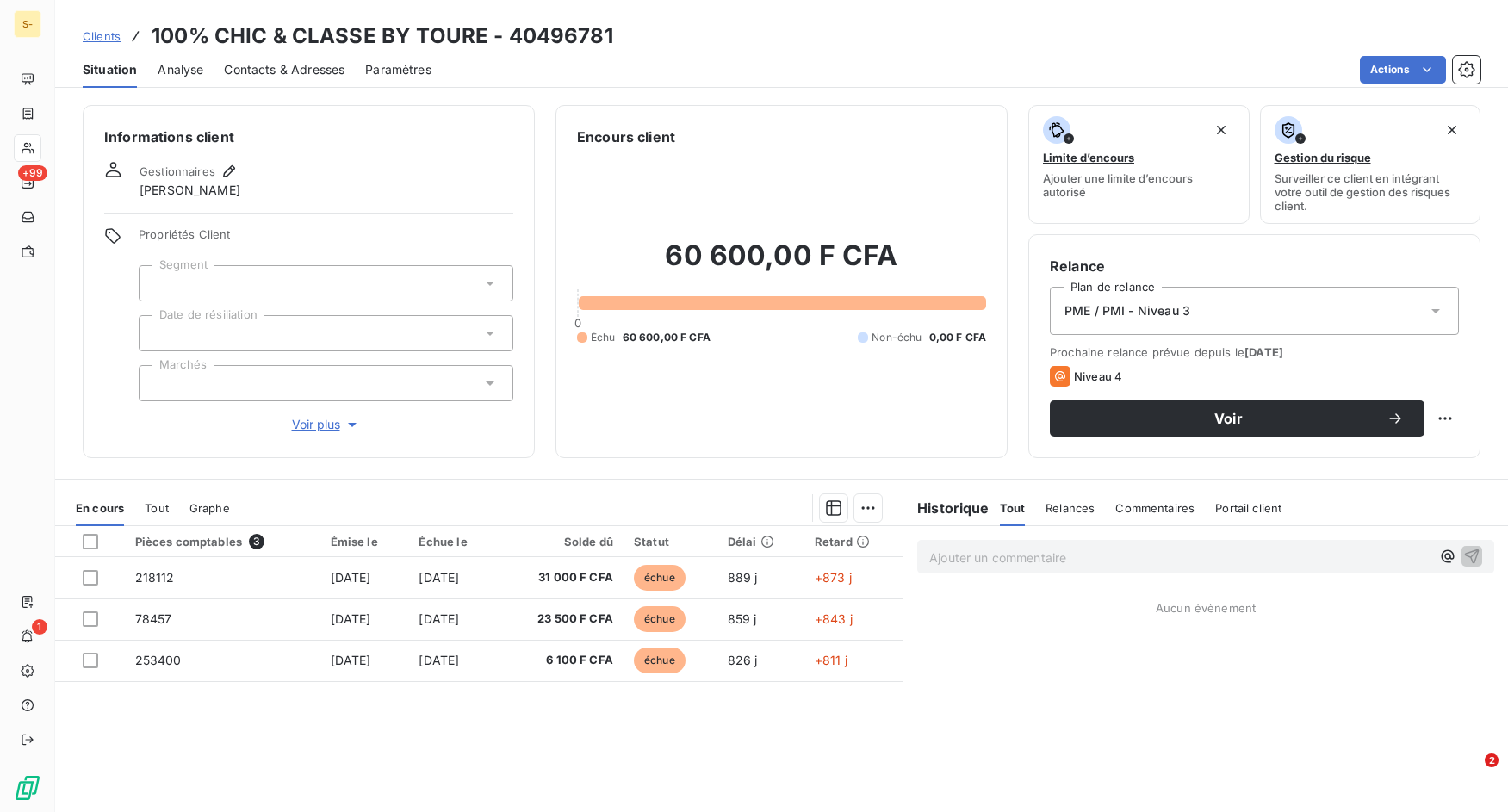 This screenshot has width=1508, height=812. I want to click on h3: 100% CHIC & CLASSE BY TOURE - 40496781, so click(383, 37).